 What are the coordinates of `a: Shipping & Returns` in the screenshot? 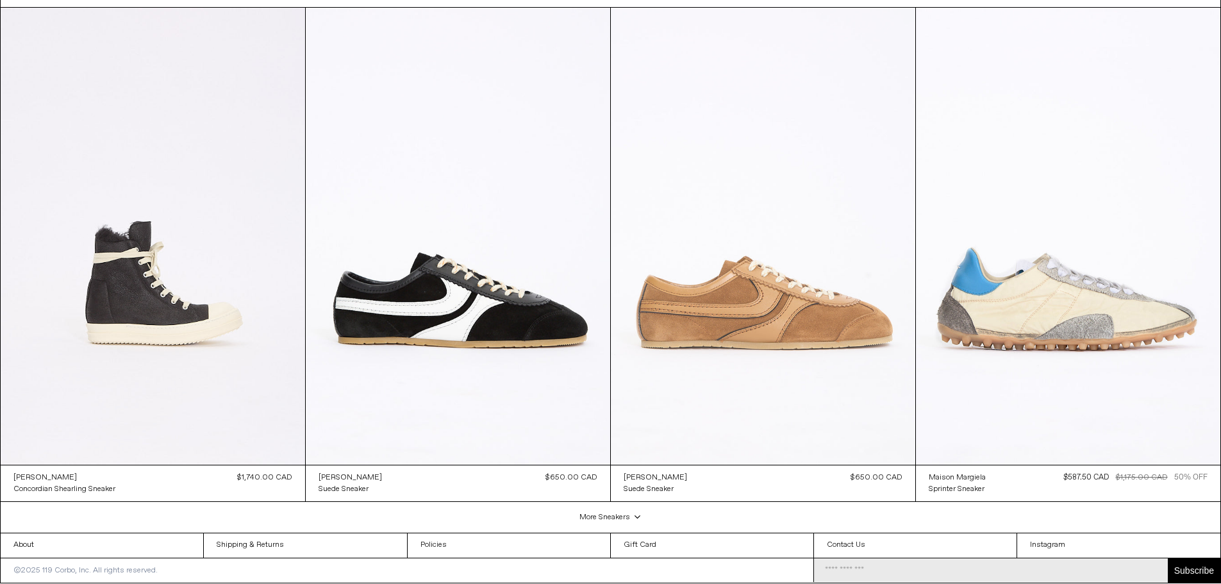 It's located at (305, 545).